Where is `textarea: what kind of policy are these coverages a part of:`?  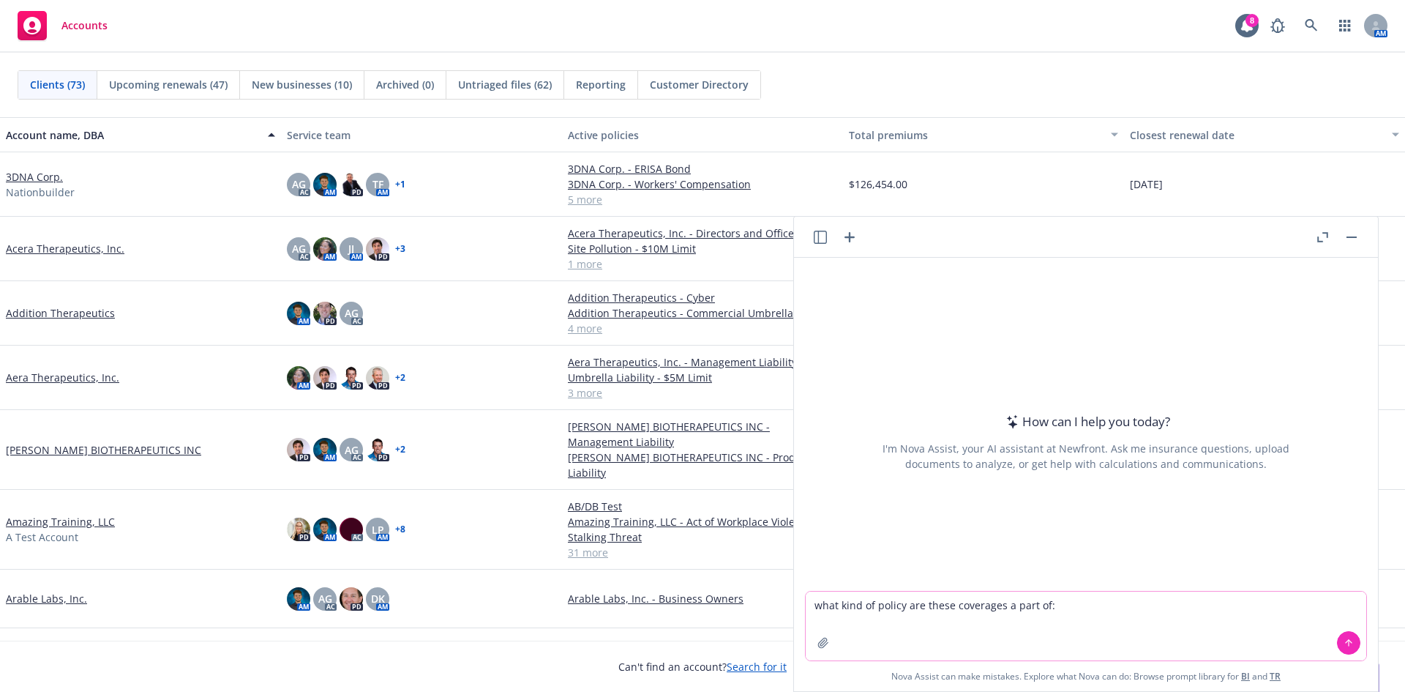
textarea: what kind of policy are these coverages a part of: is located at coordinates (1086, 626).